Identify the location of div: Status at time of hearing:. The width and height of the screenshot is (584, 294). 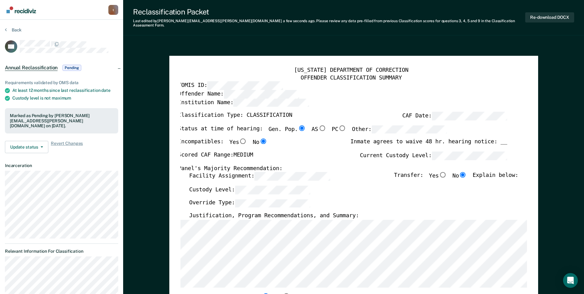
(312, 132).